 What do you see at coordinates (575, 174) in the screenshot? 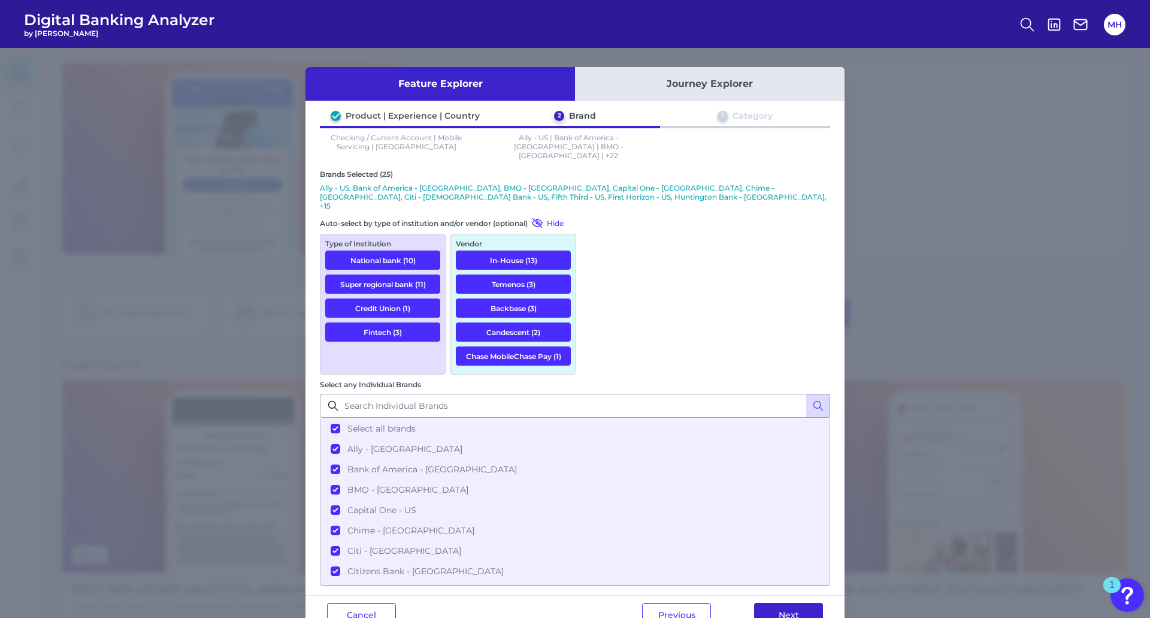
I see `div: Brands Selected (25)` at bounding box center [575, 174].